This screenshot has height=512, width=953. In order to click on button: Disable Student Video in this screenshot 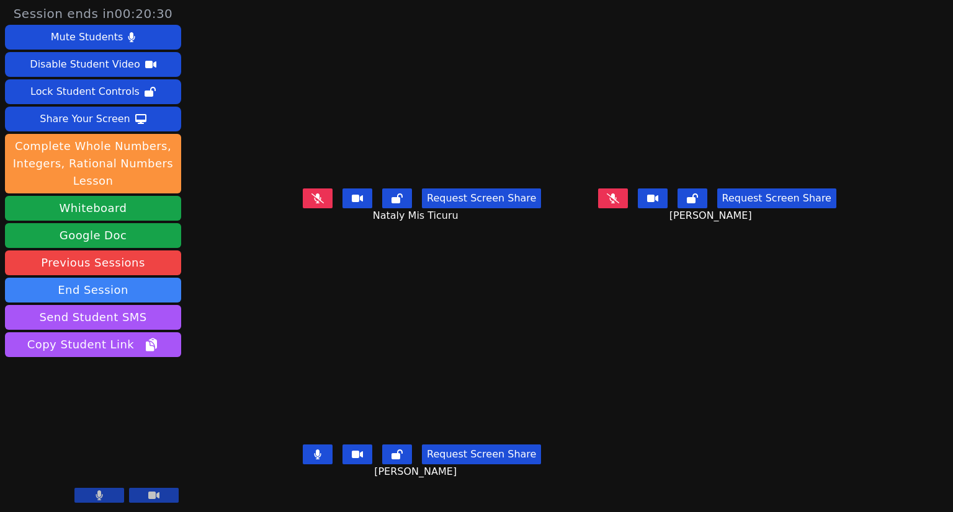, I will do `click(93, 64)`.